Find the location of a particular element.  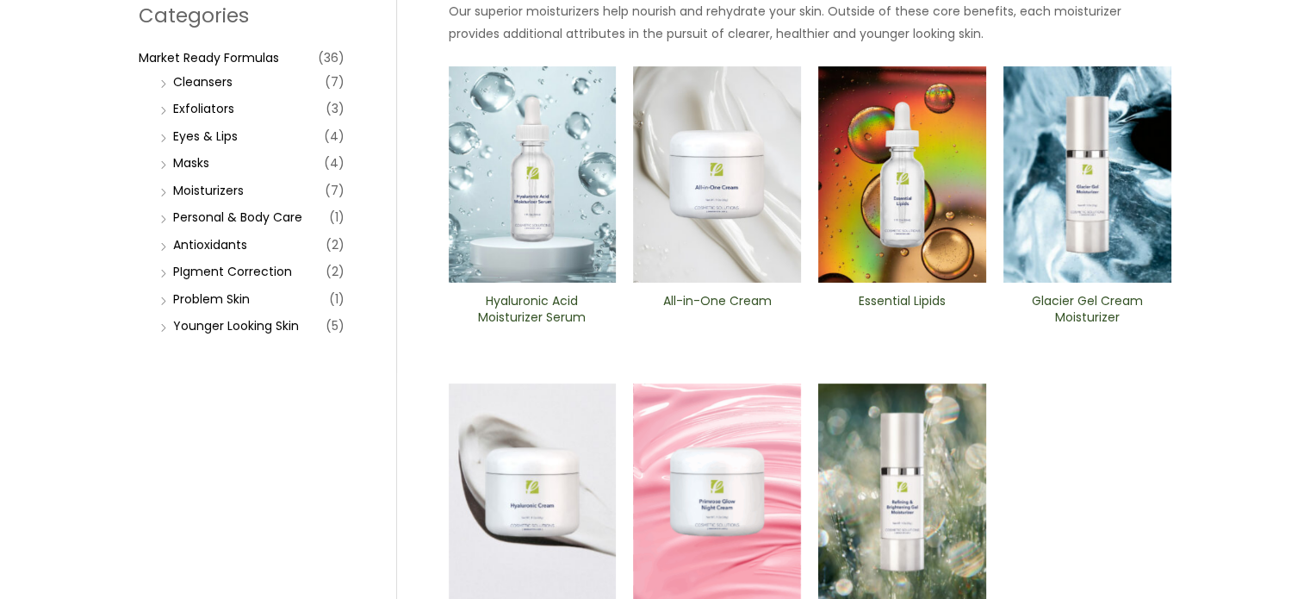

a: Antioxidants is located at coordinates (210, 245).